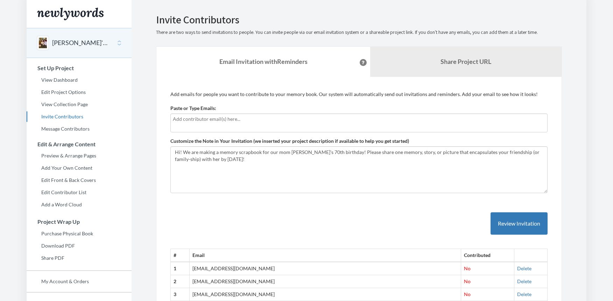  What do you see at coordinates (180, 295) in the screenshot?
I see `th: 3` at bounding box center [180, 295].